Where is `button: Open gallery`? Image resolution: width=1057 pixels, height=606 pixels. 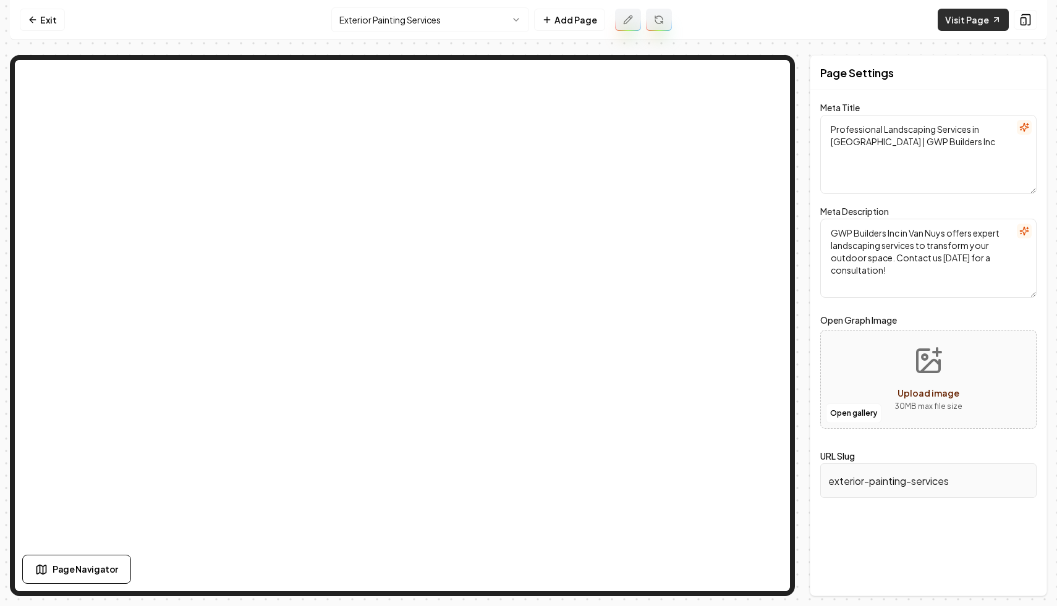
button: Open gallery is located at coordinates (853, 413).